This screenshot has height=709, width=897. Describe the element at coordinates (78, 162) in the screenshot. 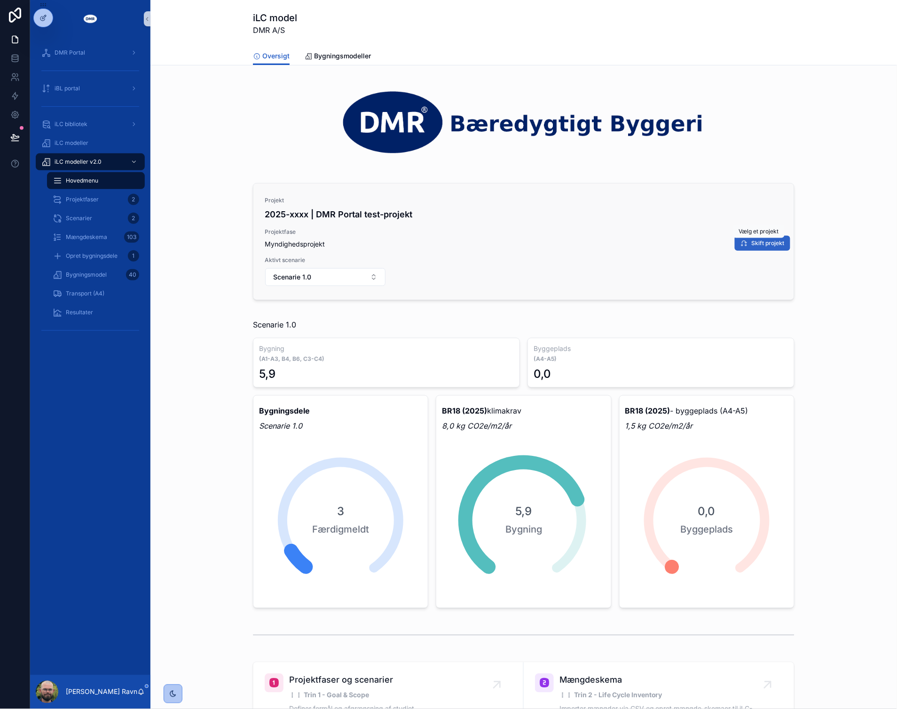

I see `span: iLC modeller v2.0` at that location.